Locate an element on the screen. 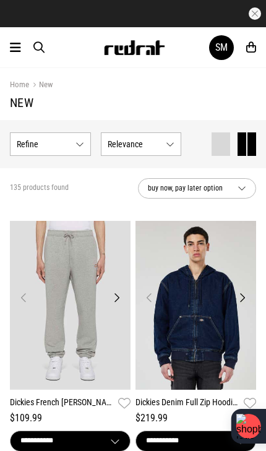  a: New is located at coordinates (41, 85).